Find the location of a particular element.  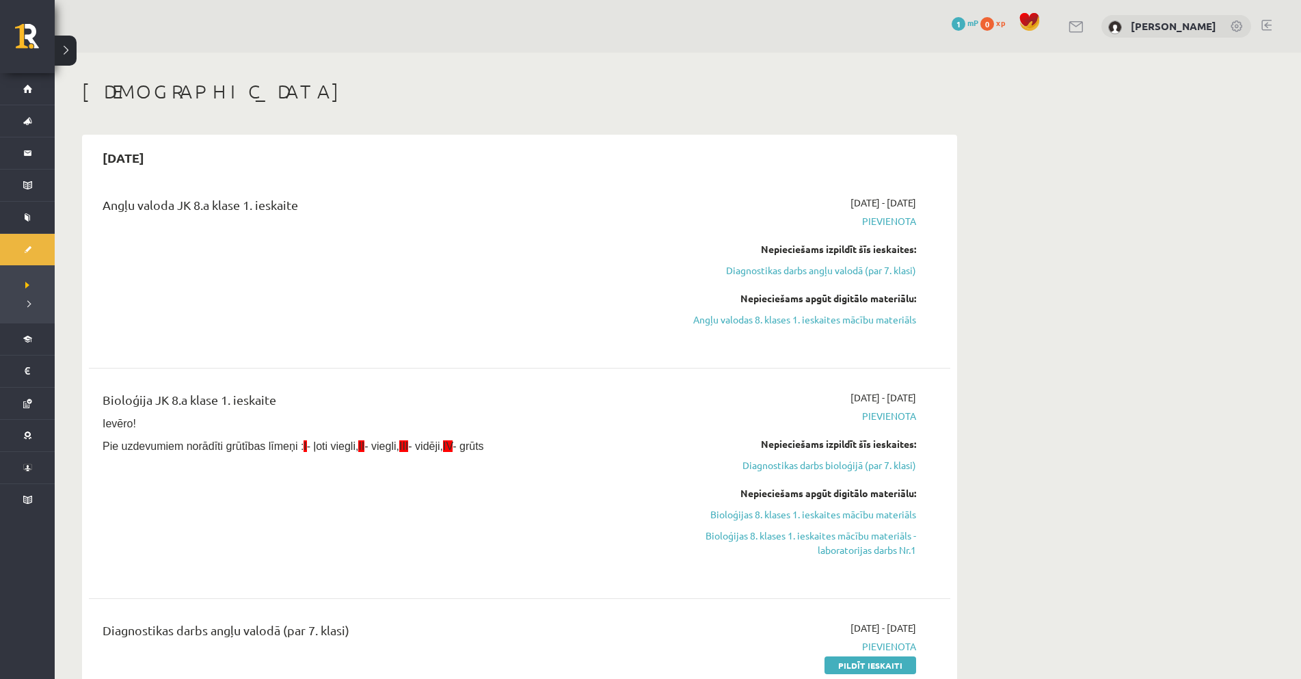

a: Pildīt ieskaiti is located at coordinates (871, 665).